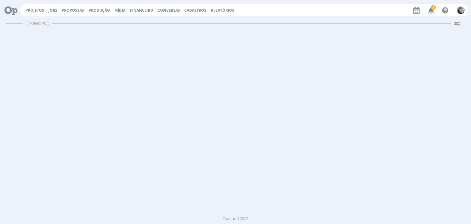  What do you see at coordinates (460, 10) in the screenshot?
I see `button: J` at bounding box center [460, 10].